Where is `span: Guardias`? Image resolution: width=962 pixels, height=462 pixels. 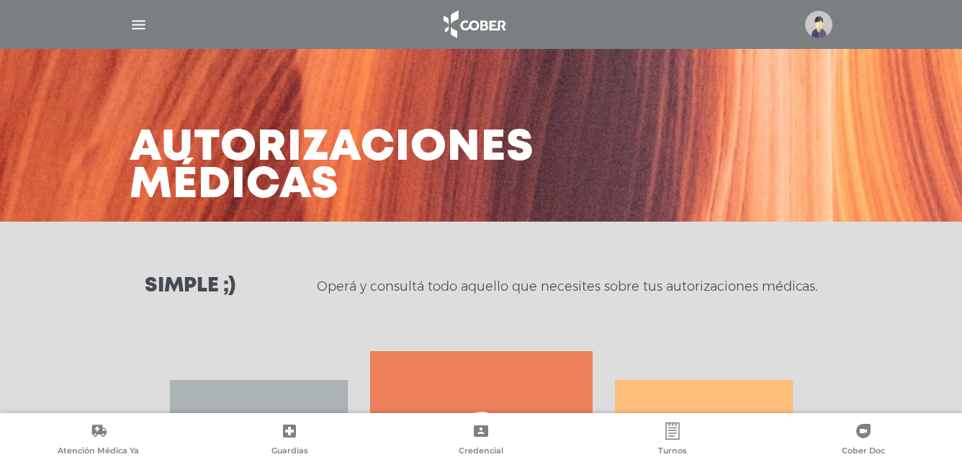
span: Guardias is located at coordinates (290, 452).